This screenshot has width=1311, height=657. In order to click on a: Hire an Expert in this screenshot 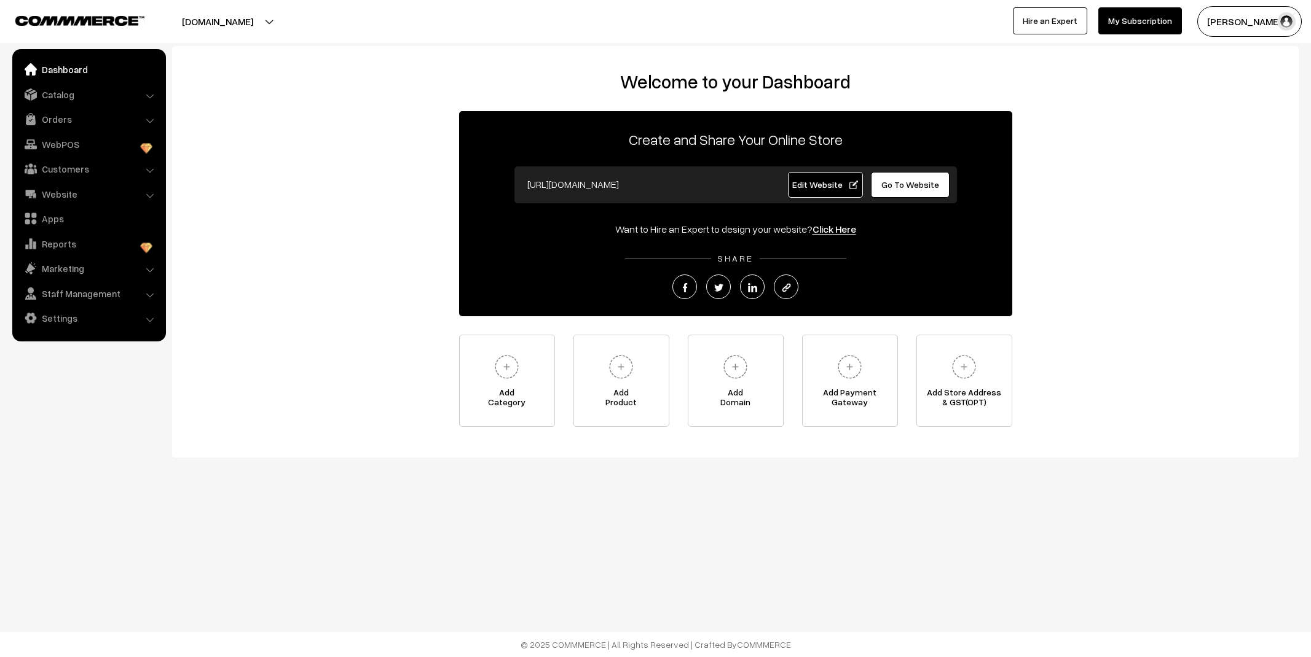, I will do `click(1049, 21)`.